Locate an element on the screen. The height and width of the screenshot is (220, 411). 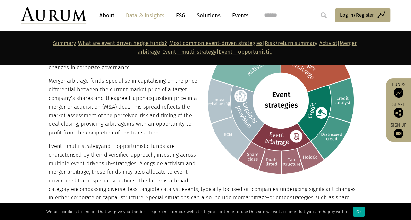
img: Access Funds is located at coordinates (398, 93).